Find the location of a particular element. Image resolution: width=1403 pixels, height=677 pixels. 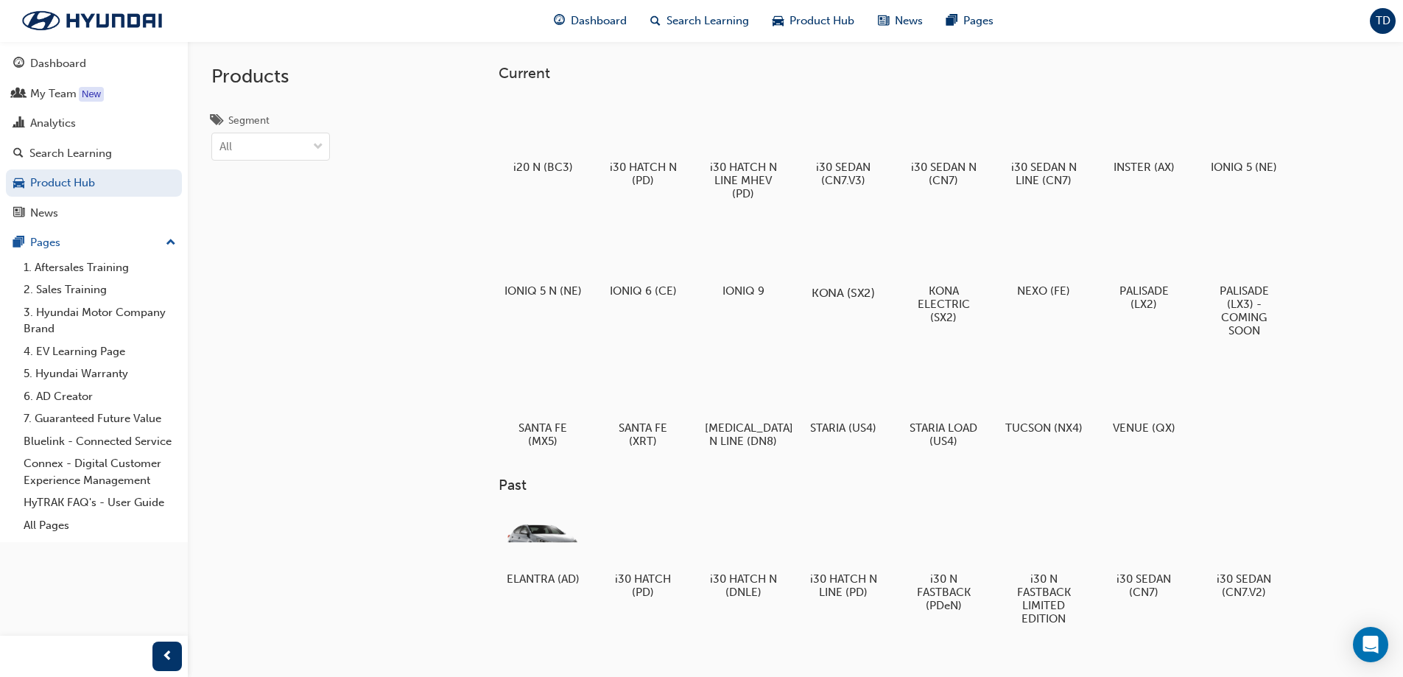

a: STARIA LOAD (US4) is located at coordinates (943, 404).